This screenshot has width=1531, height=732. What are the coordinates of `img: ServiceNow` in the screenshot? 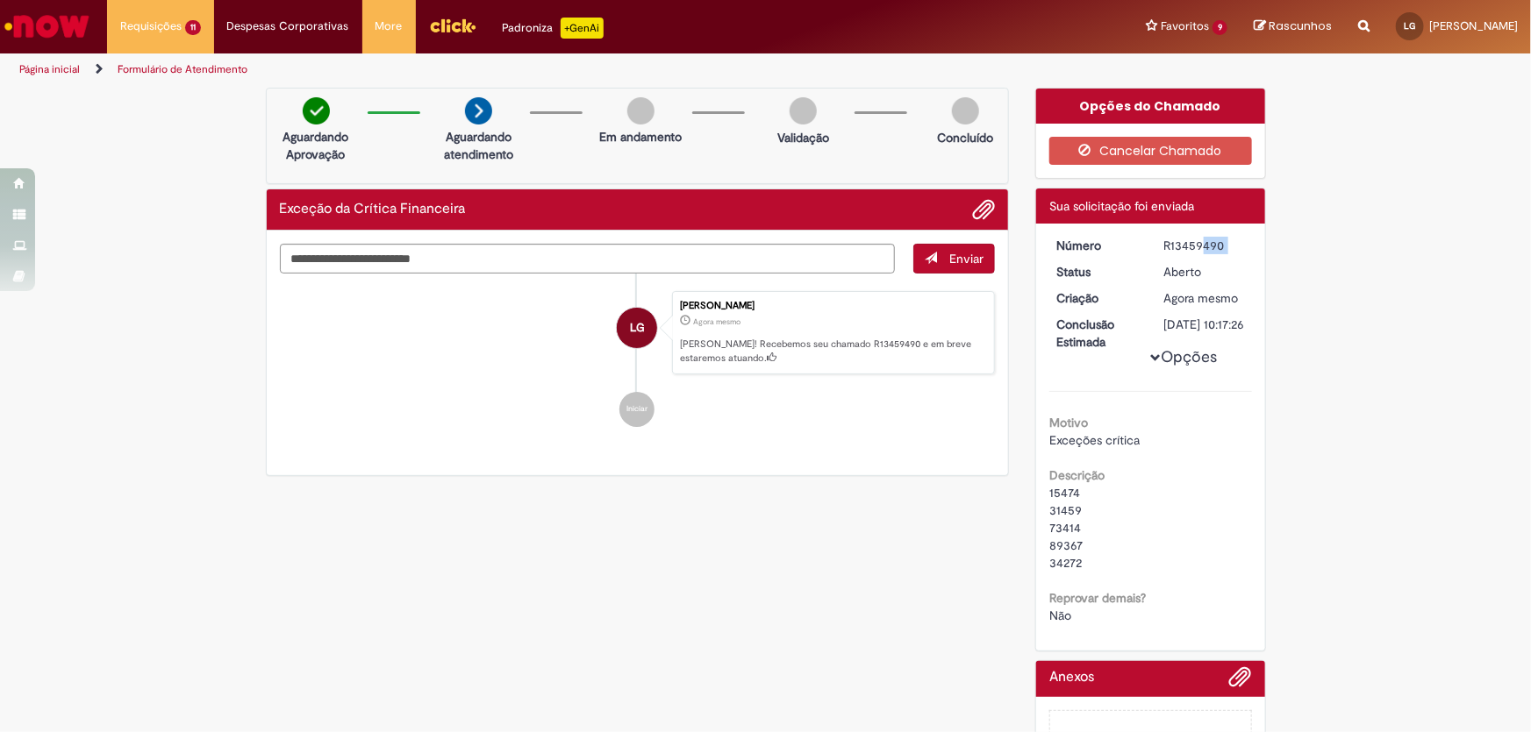 It's located at (46, 26).